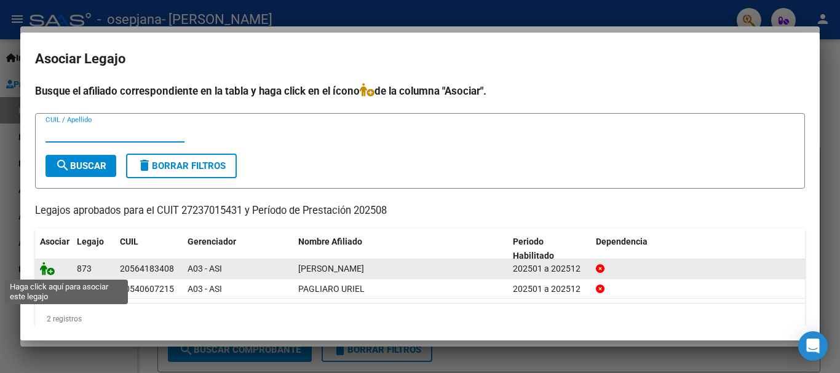 The height and width of the screenshot is (373, 840). Describe the element at coordinates (147, 269) in the screenshot. I see `div: 20564183408` at that location.